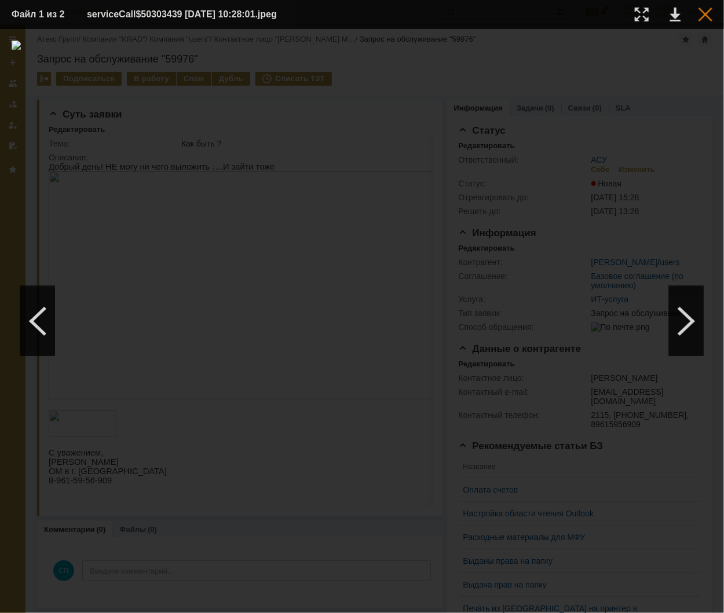 This screenshot has width=724, height=613. Describe the element at coordinates (686, 321) in the screenshot. I see `div: Следующий файл` at that location.